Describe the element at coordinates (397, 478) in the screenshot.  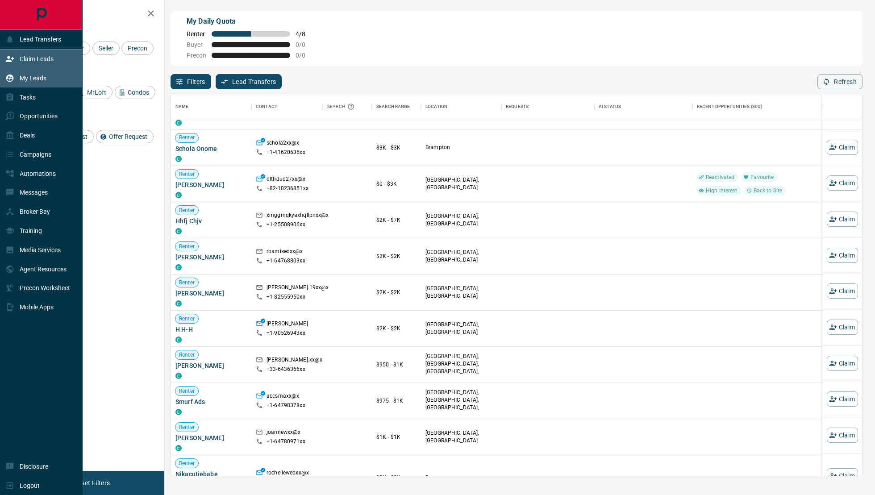
I see `p: $3K - $3K` at that location.